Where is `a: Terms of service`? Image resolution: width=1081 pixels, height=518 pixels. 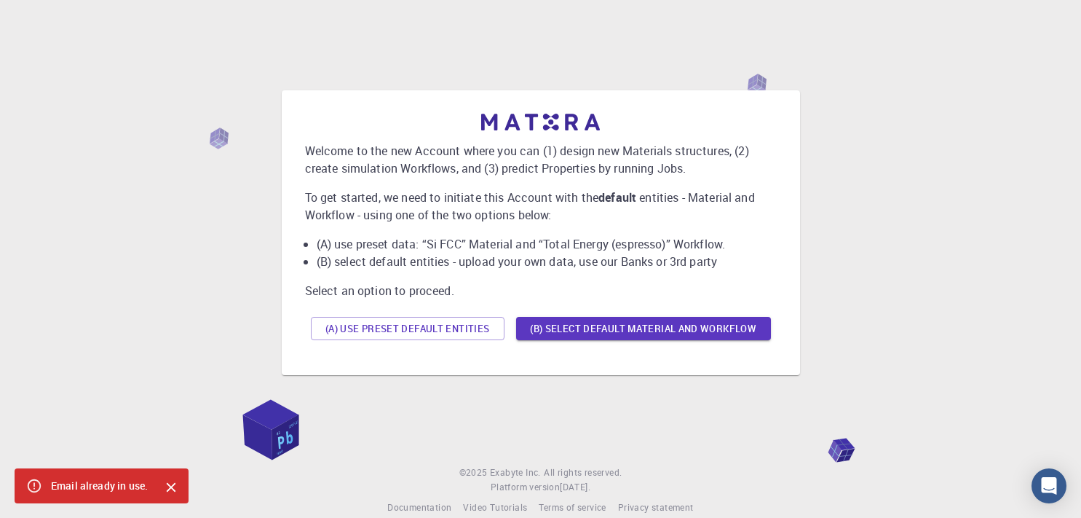
a: Terms of service is located at coordinates (572, 508).